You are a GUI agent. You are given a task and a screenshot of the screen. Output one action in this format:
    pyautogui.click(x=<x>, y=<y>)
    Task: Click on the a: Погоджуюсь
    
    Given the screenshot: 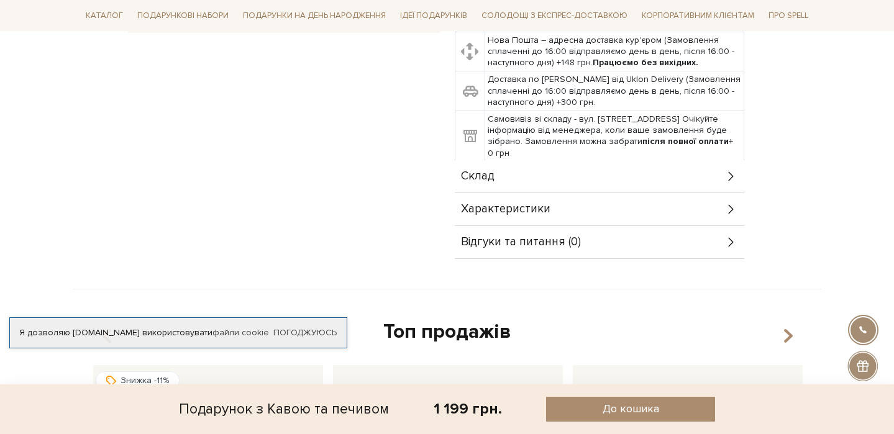 What is the action you would take?
    pyautogui.click(x=305, y=333)
    